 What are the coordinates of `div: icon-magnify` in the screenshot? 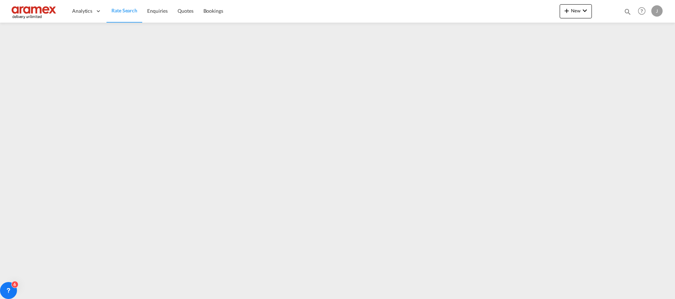 It's located at (628, 13).